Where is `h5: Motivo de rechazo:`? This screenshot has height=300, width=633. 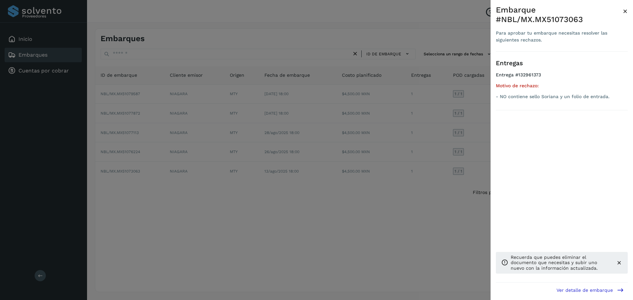
h5: Motivo de rechazo: is located at coordinates (562, 86).